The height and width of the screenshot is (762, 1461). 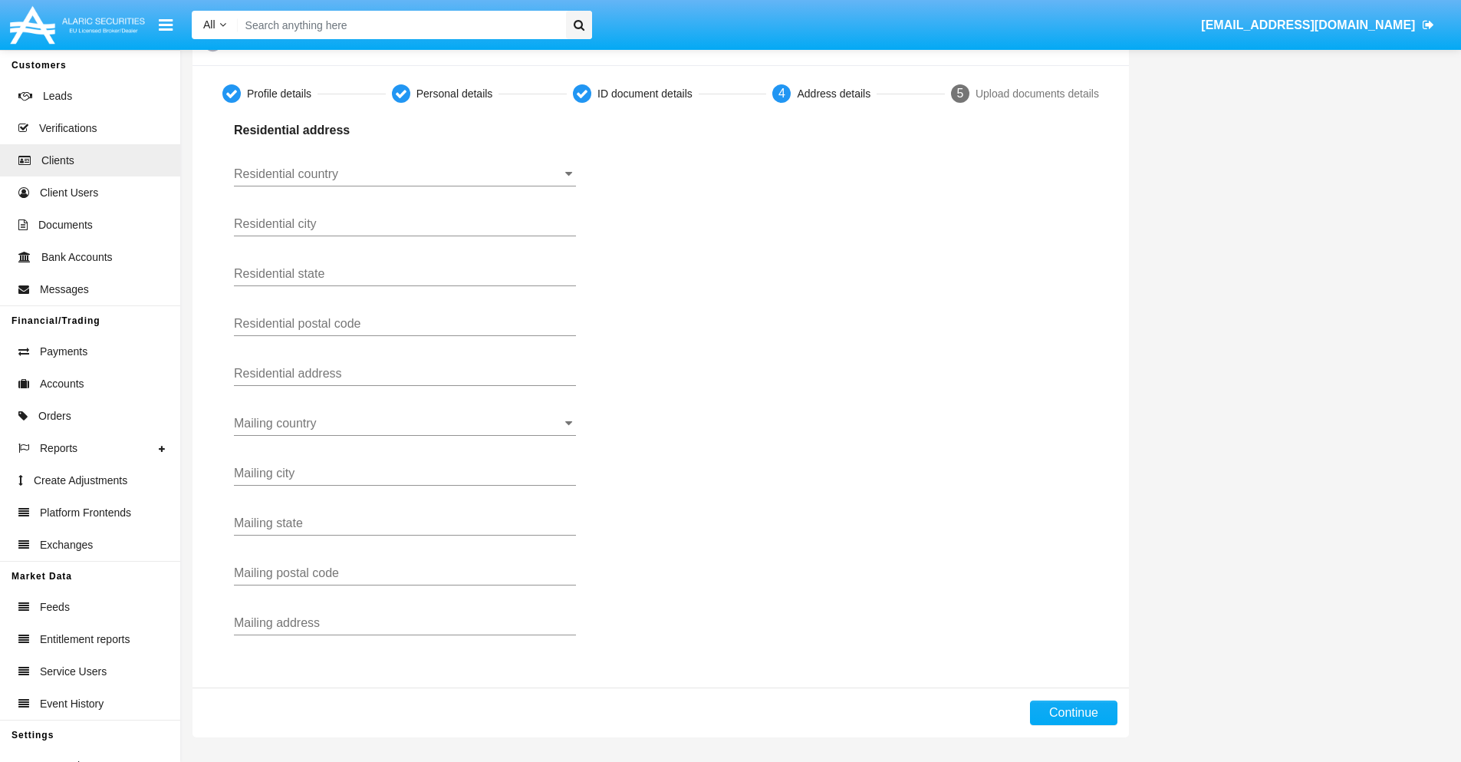 I want to click on span: Documents, so click(x=65, y=225).